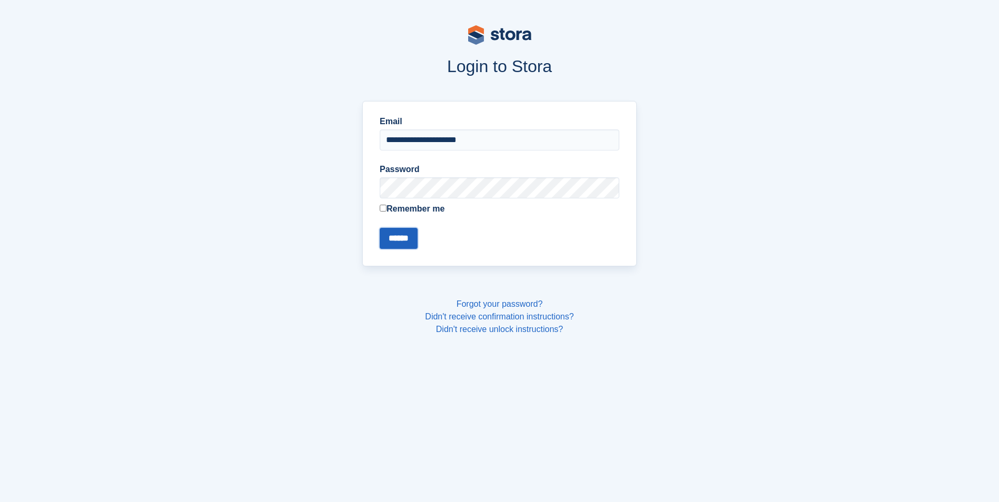 This screenshot has height=502, width=999. What do you see at coordinates (383, 208) in the screenshot?
I see `input: Remember me` at bounding box center [383, 208].